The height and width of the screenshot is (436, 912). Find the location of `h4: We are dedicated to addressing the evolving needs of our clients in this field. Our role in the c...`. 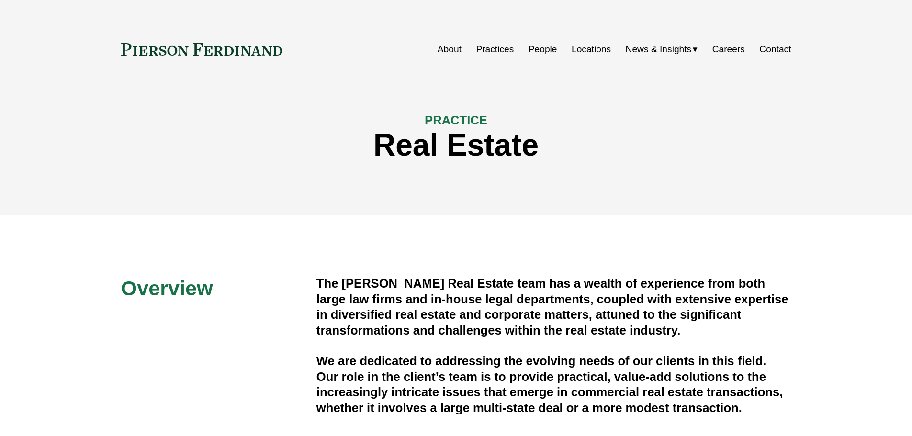

h4: We are dedicated to addressing the evolving needs of our clients in this field. Our role in the c... is located at coordinates (554, 384).